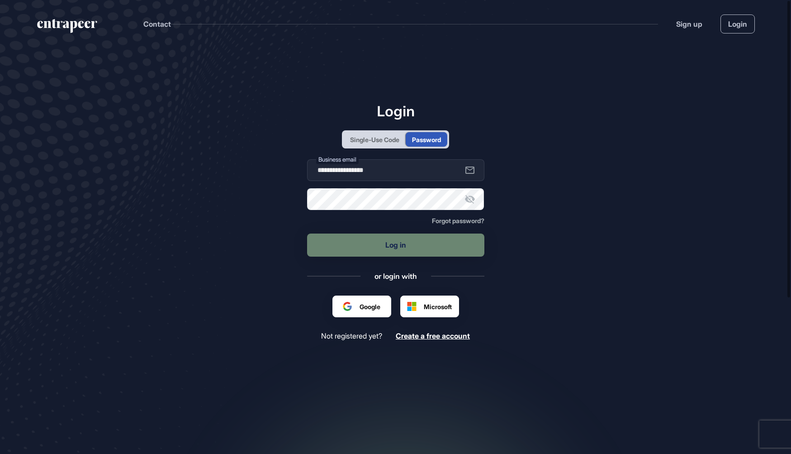 The image size is (791, 454). I want to click on h1: Login, so click(396, 111).